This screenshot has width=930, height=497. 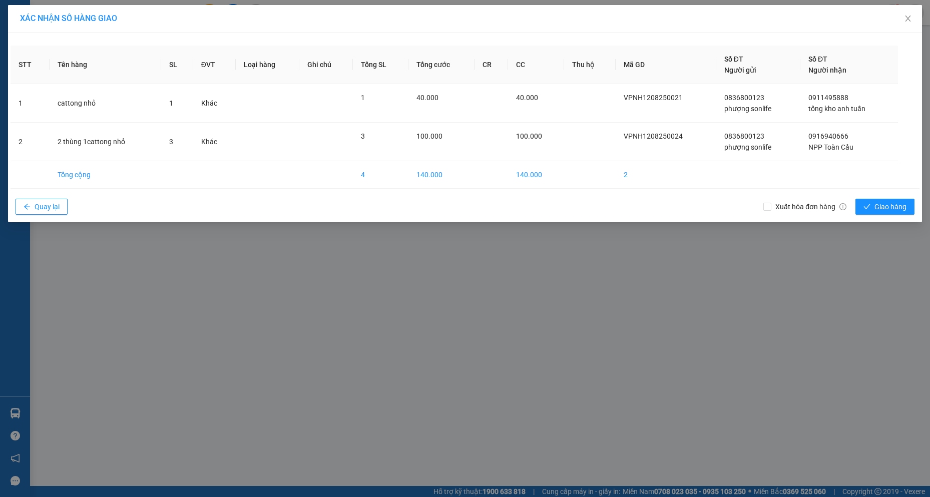 I want to click on td: Tổng cộng, so click(x=105, y=175).